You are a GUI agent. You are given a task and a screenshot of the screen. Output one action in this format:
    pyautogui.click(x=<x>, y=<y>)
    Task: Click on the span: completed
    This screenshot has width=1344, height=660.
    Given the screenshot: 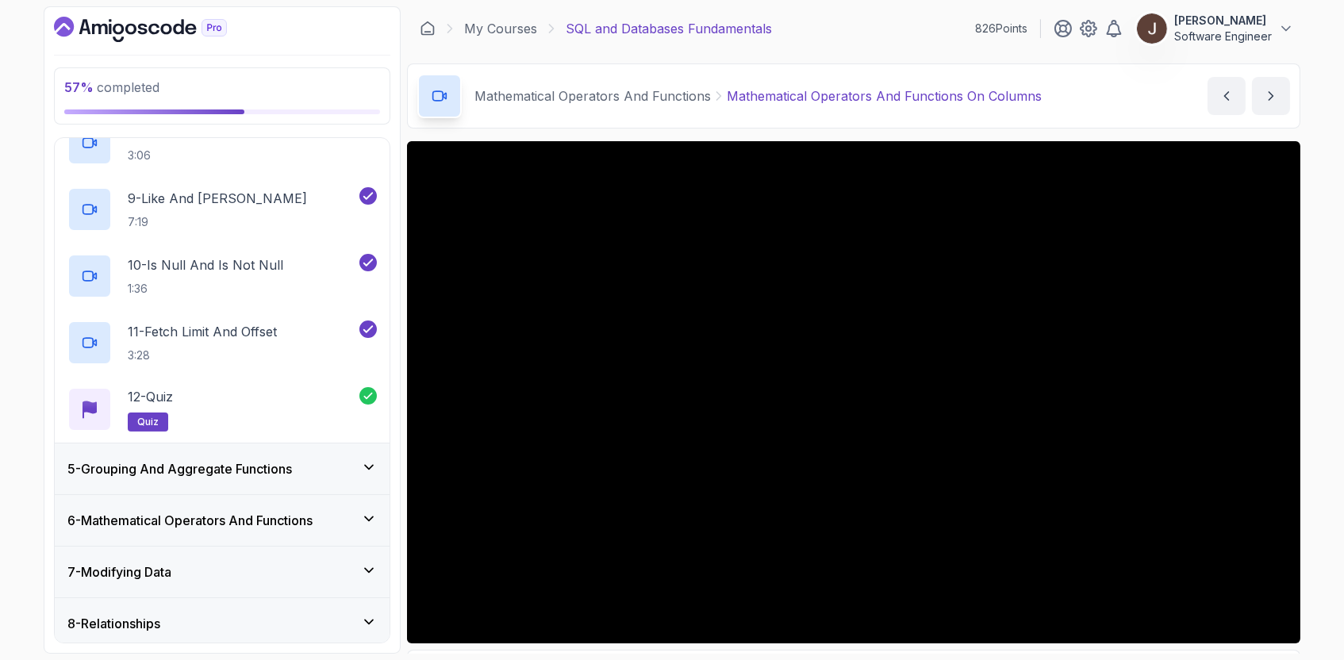 What is the action you would take?
    pyautogui.click(x=112, y=87)
    